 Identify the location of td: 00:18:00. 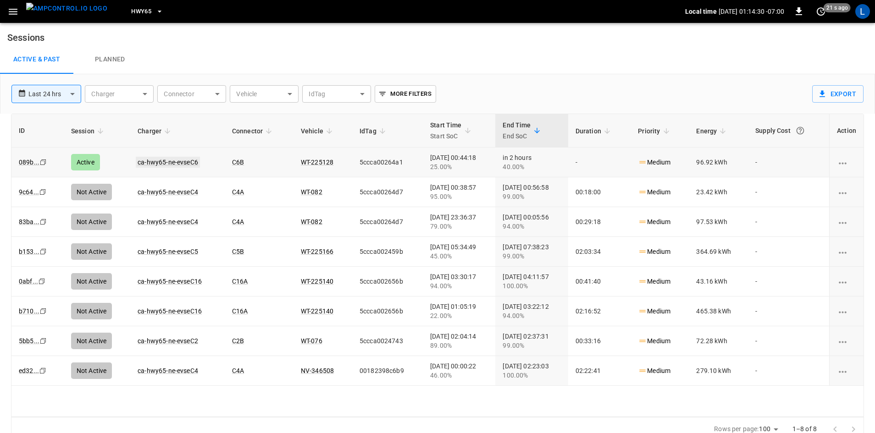
(599, 192).